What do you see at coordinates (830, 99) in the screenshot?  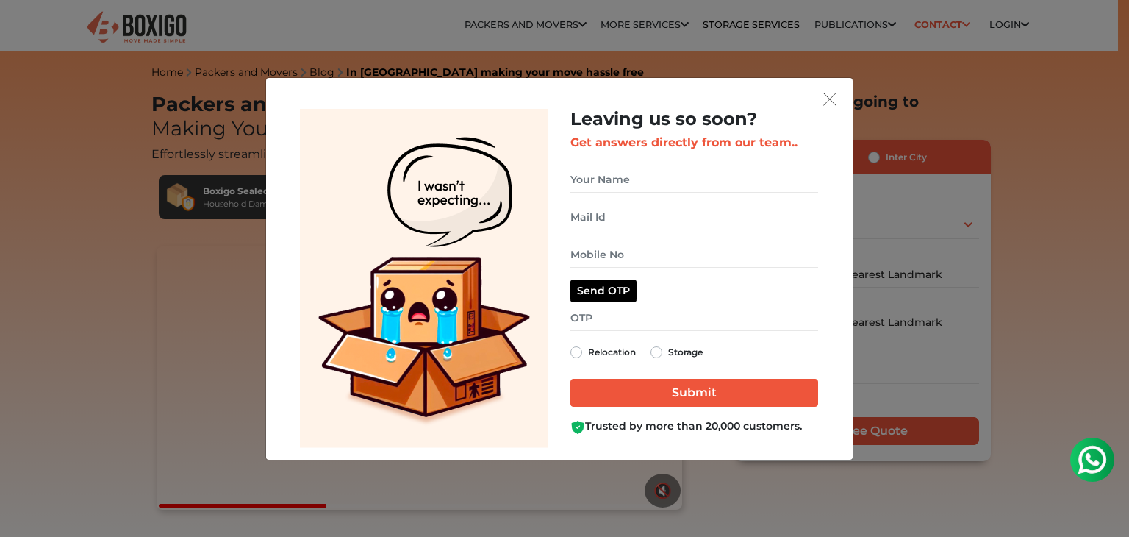 I see `img: exit` at bounding box center [830, 99].